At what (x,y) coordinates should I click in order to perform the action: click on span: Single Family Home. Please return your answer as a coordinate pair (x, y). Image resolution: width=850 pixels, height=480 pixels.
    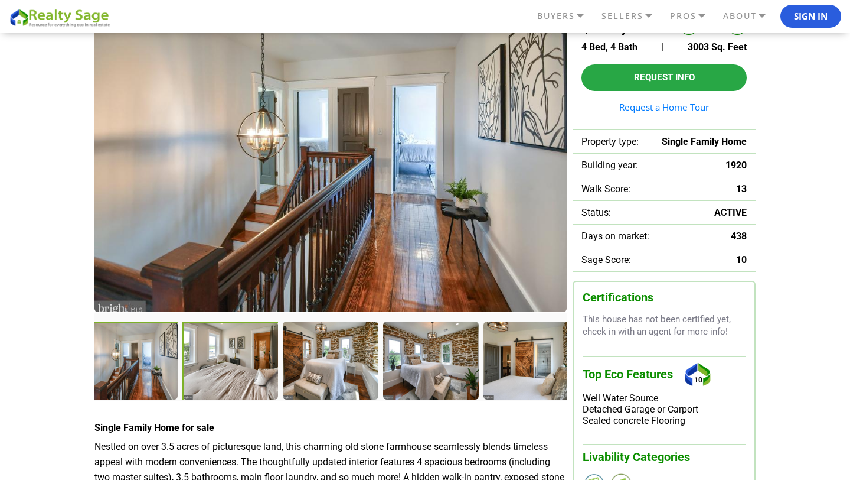
    Looking at the image, I should click on (705, 141).